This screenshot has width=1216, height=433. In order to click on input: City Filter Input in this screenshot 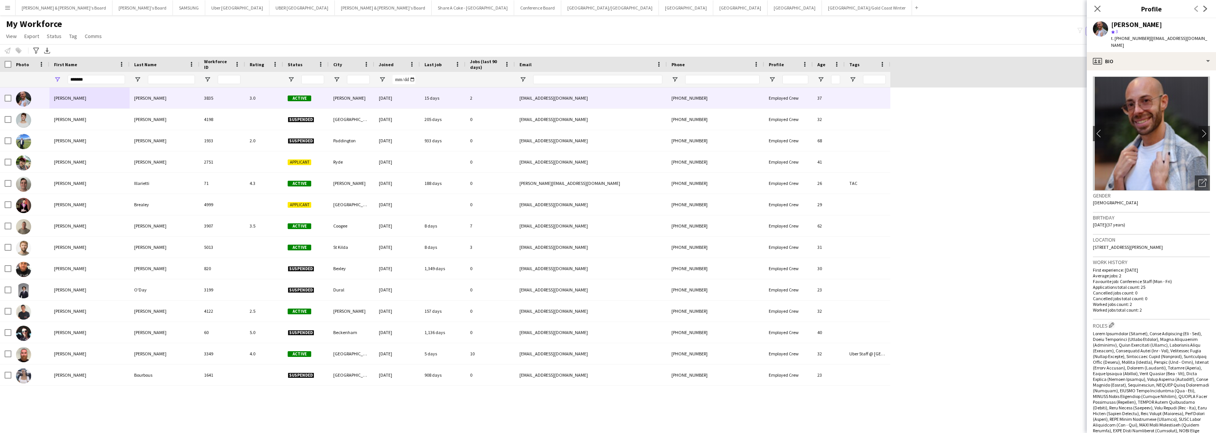, I will do `click(358, 79)`.